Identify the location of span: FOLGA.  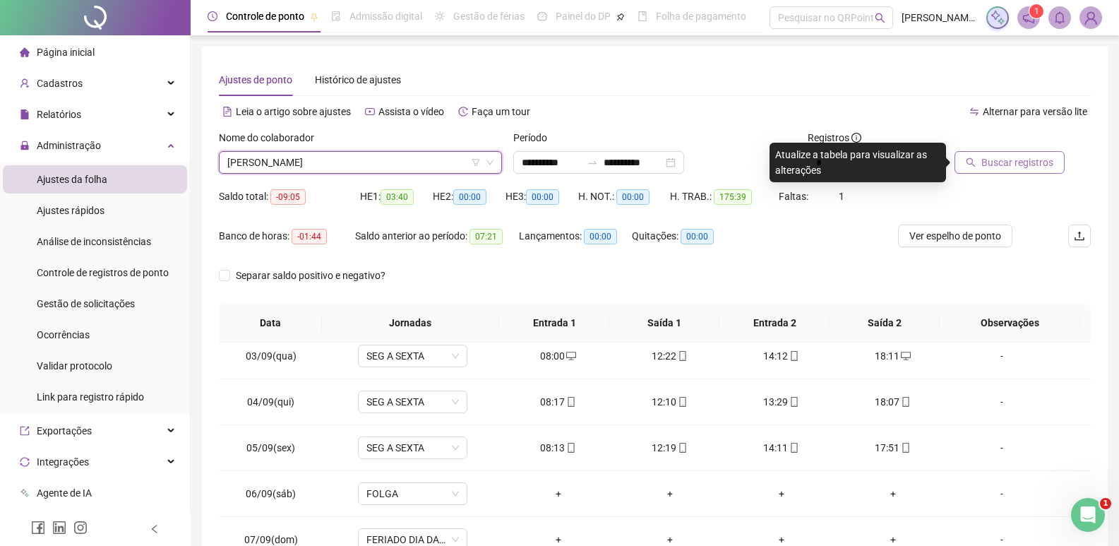
(412, 494).